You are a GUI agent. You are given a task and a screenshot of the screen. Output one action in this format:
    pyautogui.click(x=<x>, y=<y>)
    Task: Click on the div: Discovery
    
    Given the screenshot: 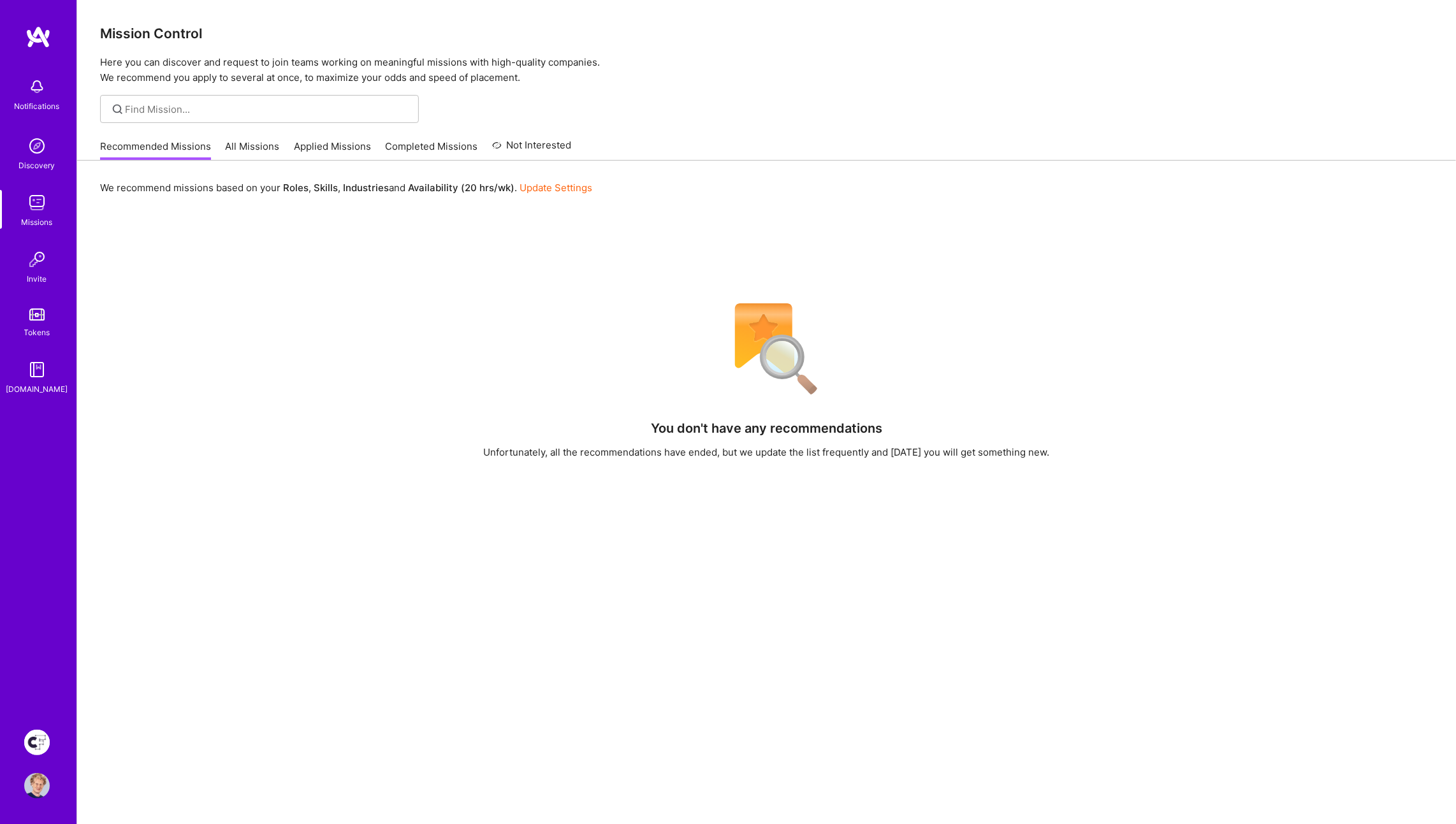 What is the action you would take?
    pyautogui.click(x=37, y=165)
    